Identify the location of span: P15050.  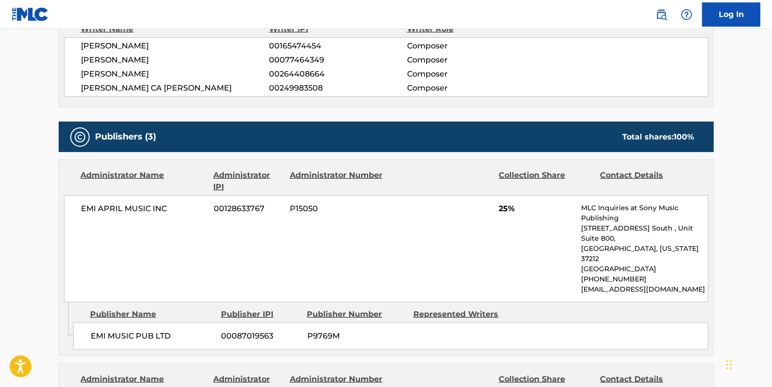
(337, 209).